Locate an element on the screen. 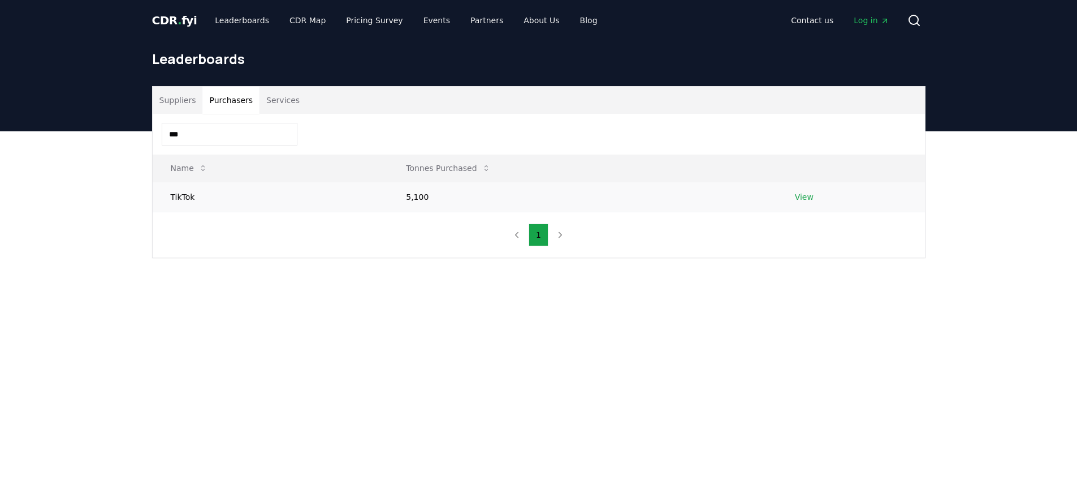  h1: Leaderboards is located at coordinates (539, 59).